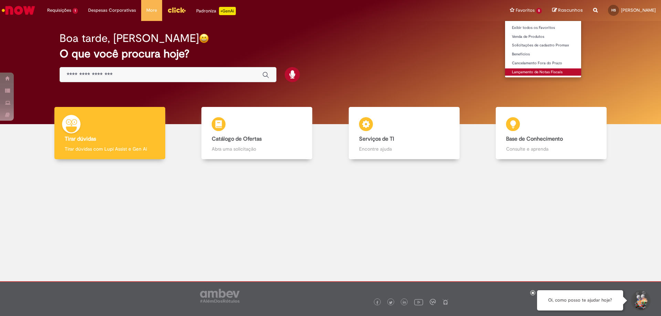 Image resolution: width=661 pixels, height=316 pixels. Describe the element at coordinates (570, 10) in the screenshot. I see `span: Rascunhos` at that location.